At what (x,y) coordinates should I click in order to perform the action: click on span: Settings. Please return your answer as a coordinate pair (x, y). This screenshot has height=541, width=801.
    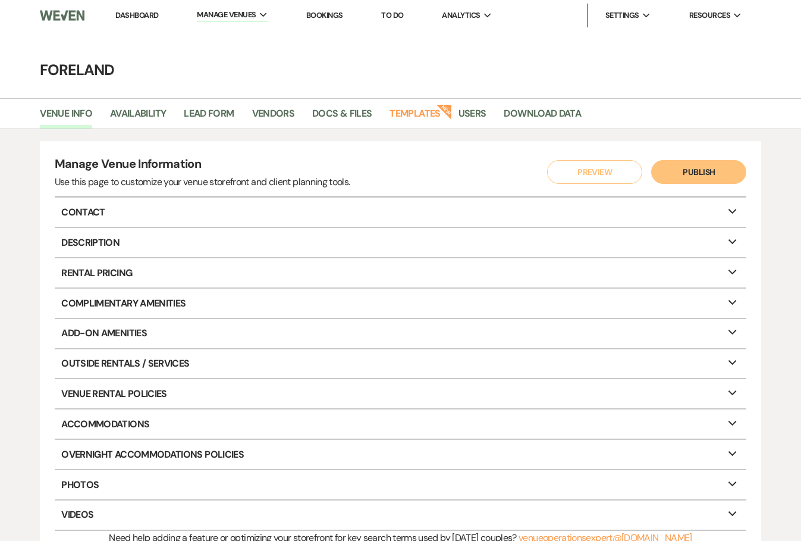
    Looking at the image, I should click on (622, 15).